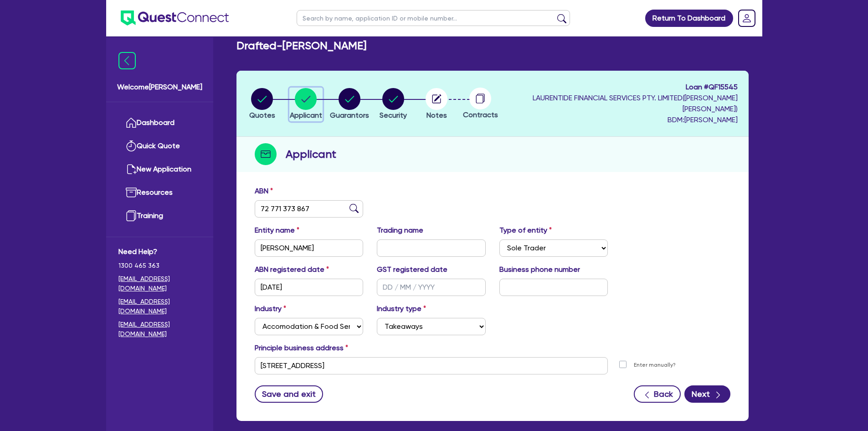  I want to click on img: training, so click(131, 216).